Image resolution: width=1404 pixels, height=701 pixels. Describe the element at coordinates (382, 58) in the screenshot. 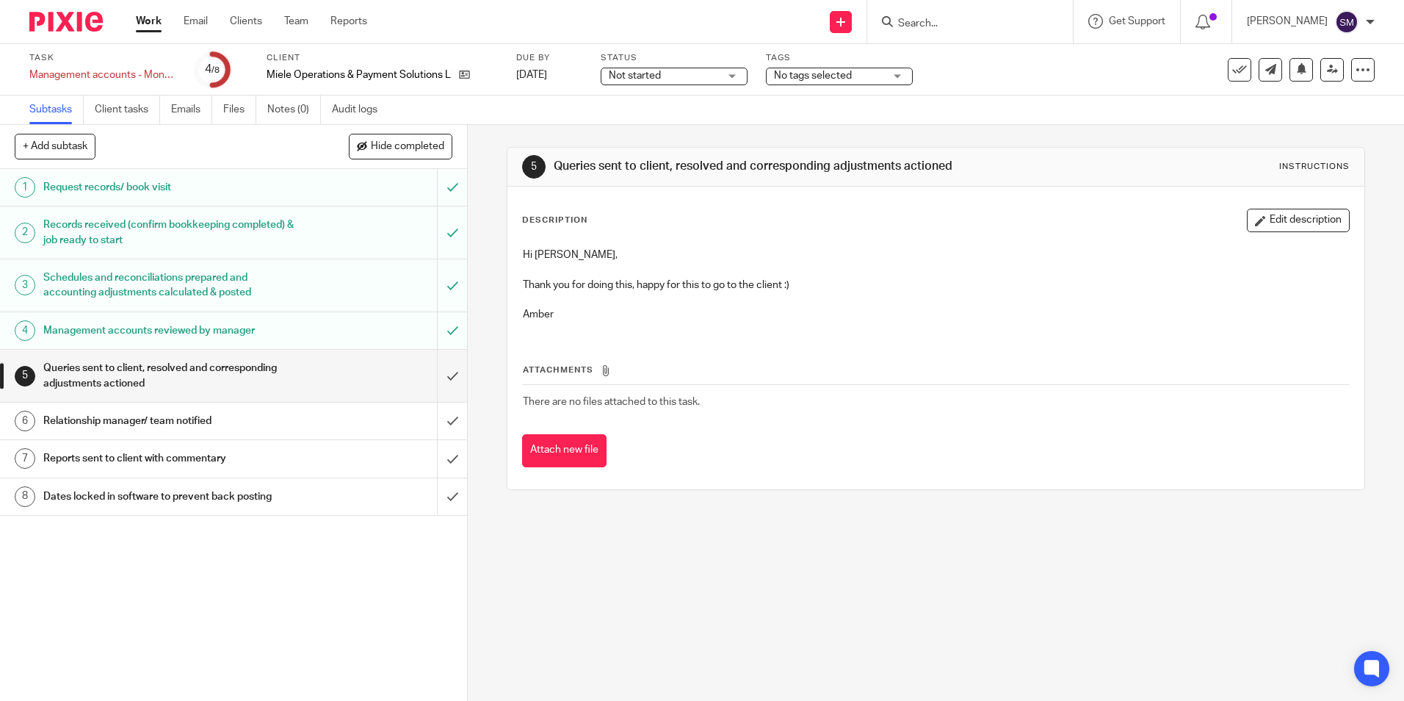

I see `label: Client` at that location.